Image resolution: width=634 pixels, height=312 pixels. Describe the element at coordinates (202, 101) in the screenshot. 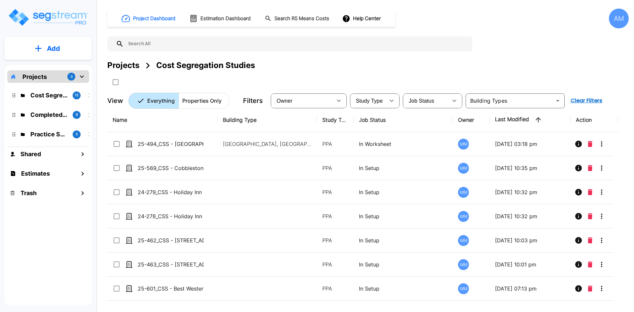

I see `p: Properties Only` at that location.